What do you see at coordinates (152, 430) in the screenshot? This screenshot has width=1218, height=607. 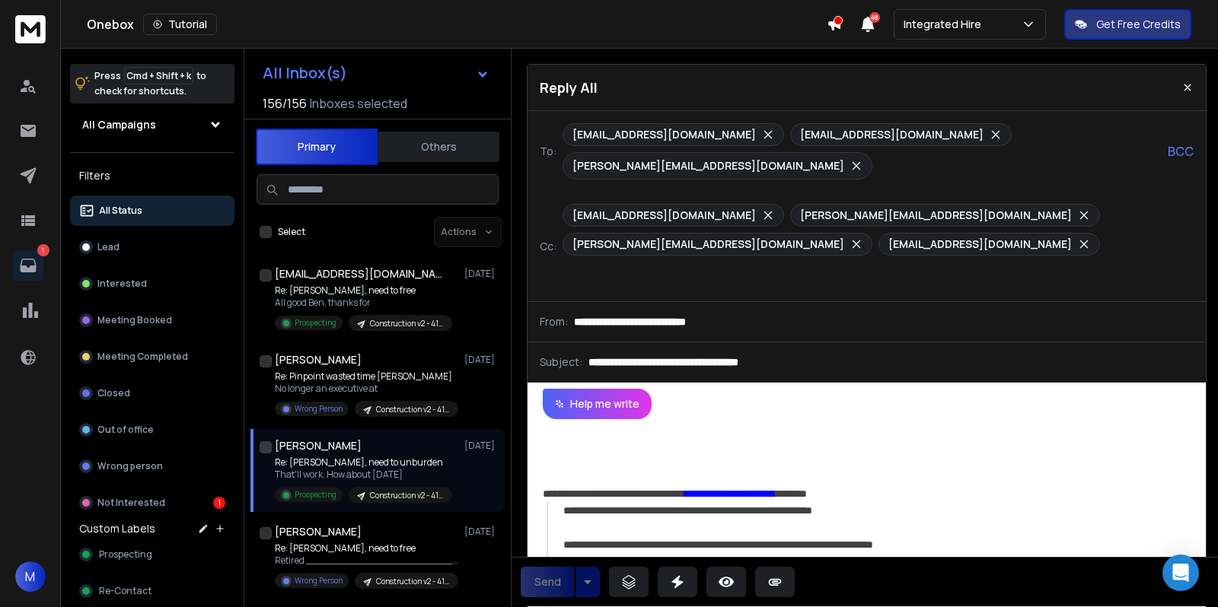 I see `button: Out of office` at bounding box center [152, 430].